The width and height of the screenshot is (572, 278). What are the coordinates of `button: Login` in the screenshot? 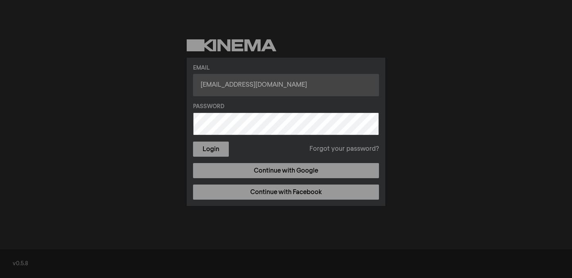 It's located at (211, 149).